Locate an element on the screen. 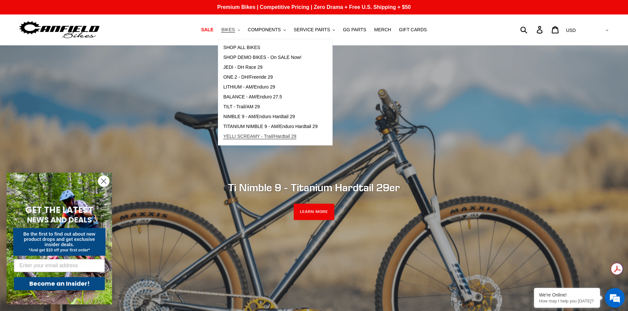  a: LITHIUM - AM/Enduro 29 is located at coordinates (270, 87).